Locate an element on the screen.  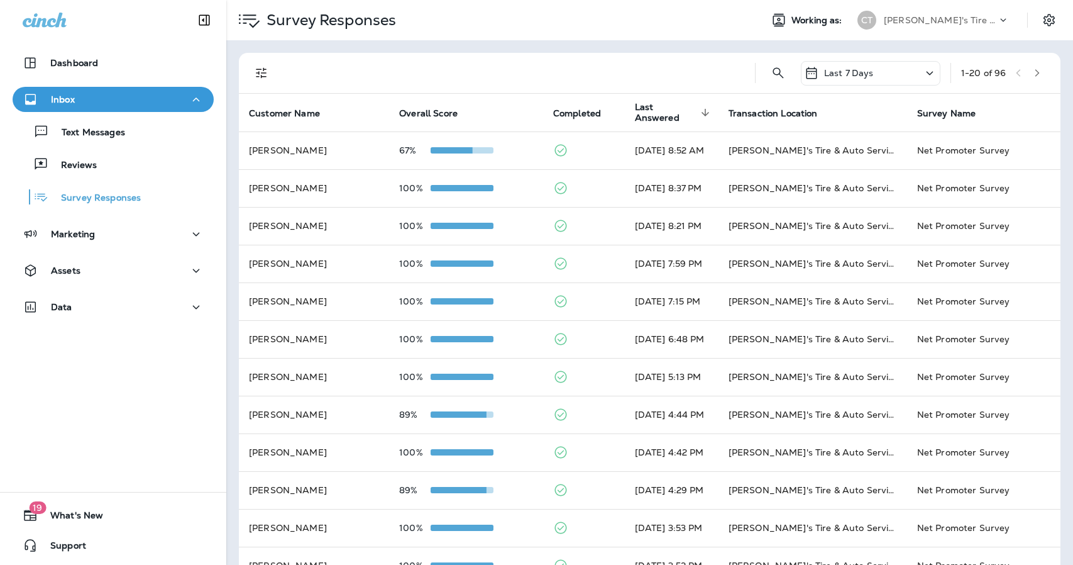
button: Settings is located at coordinates (1049, 20).